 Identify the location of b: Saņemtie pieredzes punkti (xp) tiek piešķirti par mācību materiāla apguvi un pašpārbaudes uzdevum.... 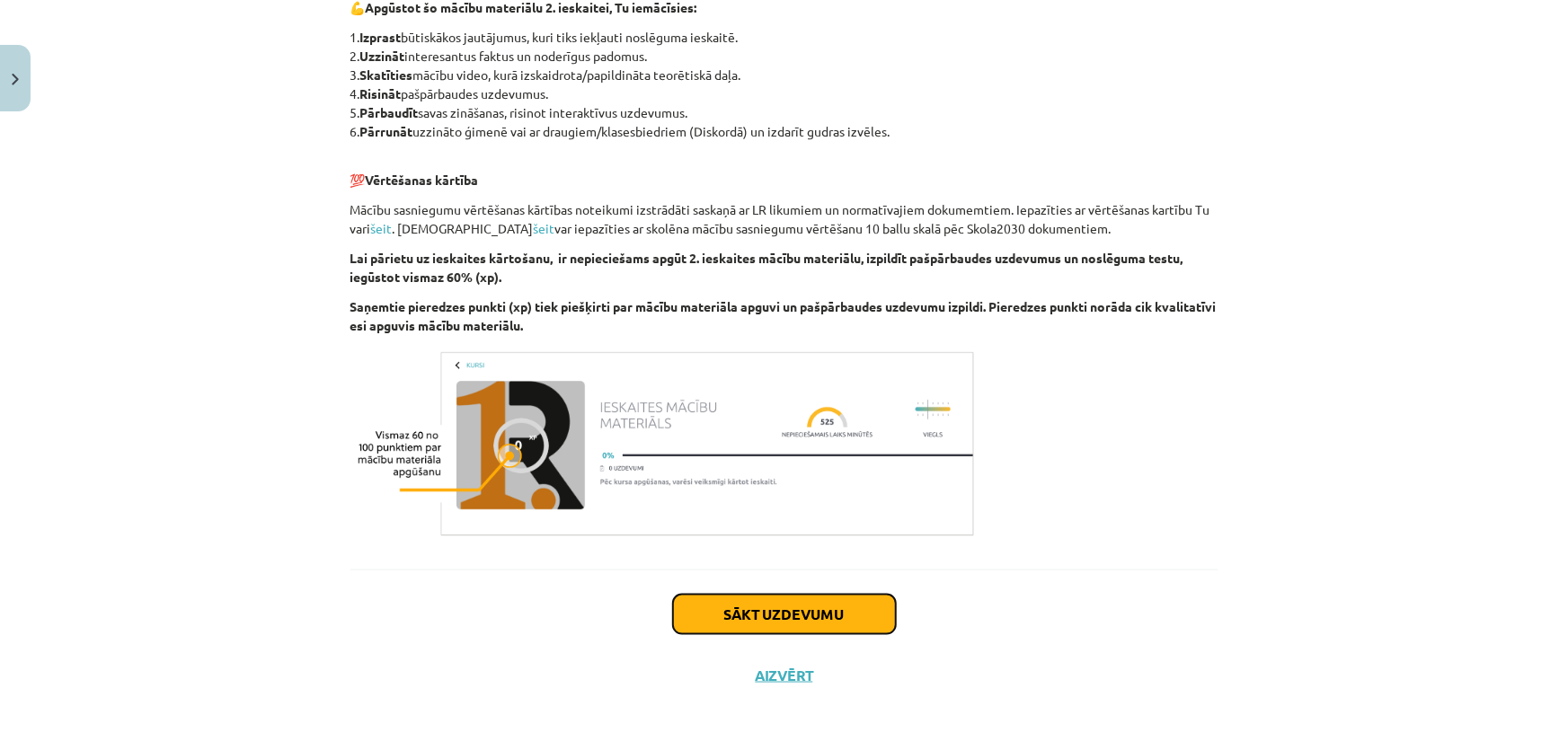
(783, 315).